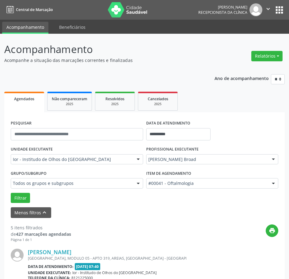 The width and height of the screenshot is (289, 279). I want to click on i: print, so click(273, 231).